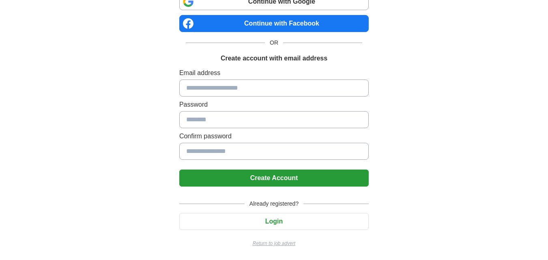 This screenshot has width=548, height=260. Describe the element at coordinates (274, 221) in the screenshot. I see `a: Login` at that location.